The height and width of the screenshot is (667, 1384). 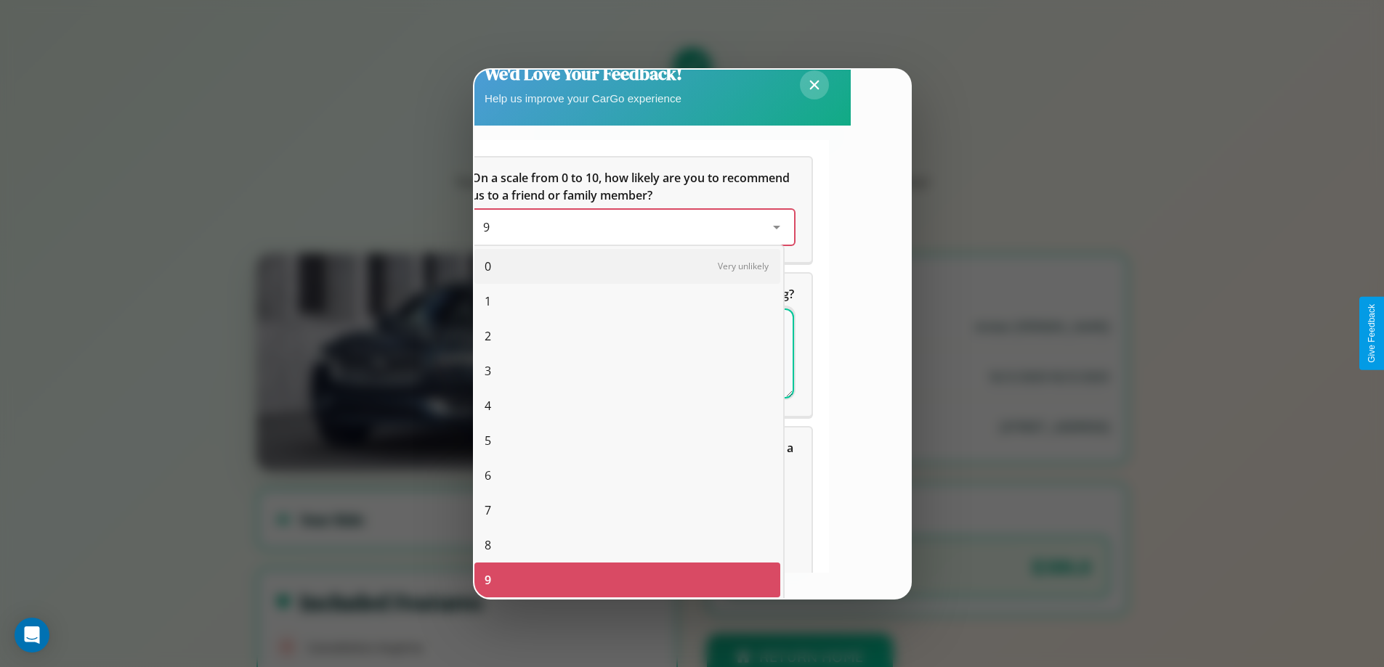 What do you see at coordinates (627, 267) in the screenshot?
I see `div: 0` at bounding box center [627, 267].